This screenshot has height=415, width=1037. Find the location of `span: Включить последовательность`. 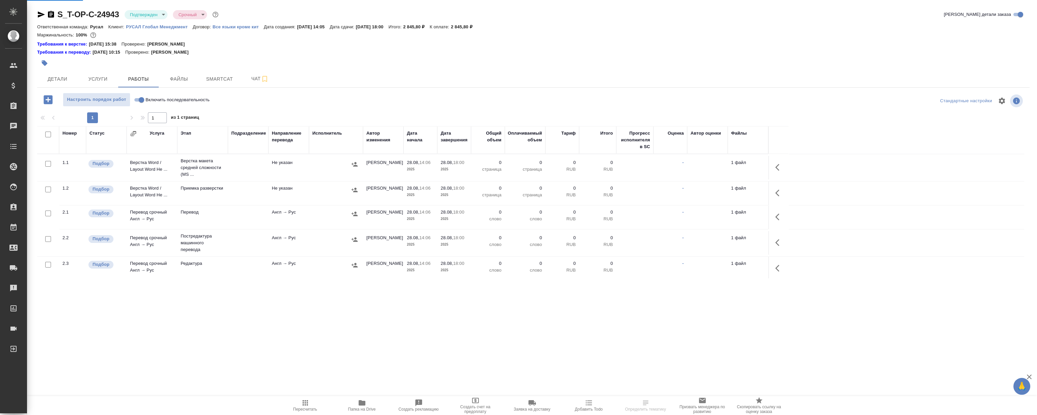

span: Включить последовательность is located at coordinates (178, 100).